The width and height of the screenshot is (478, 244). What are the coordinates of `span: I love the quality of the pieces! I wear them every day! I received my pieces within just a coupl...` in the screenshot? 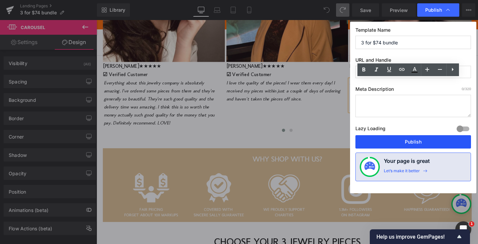 It's located at (198, 75).